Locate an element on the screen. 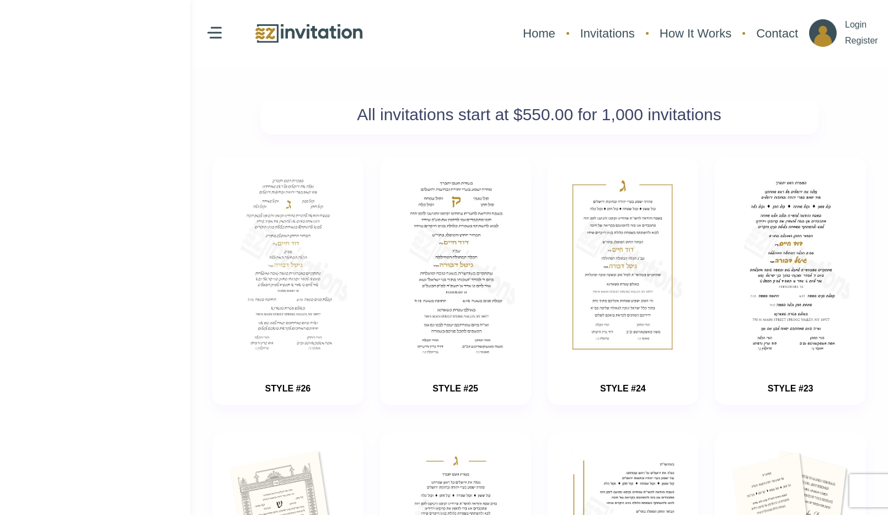 This screenshot has height=515, width=888. a: Home is located at coordinates (539, 33).